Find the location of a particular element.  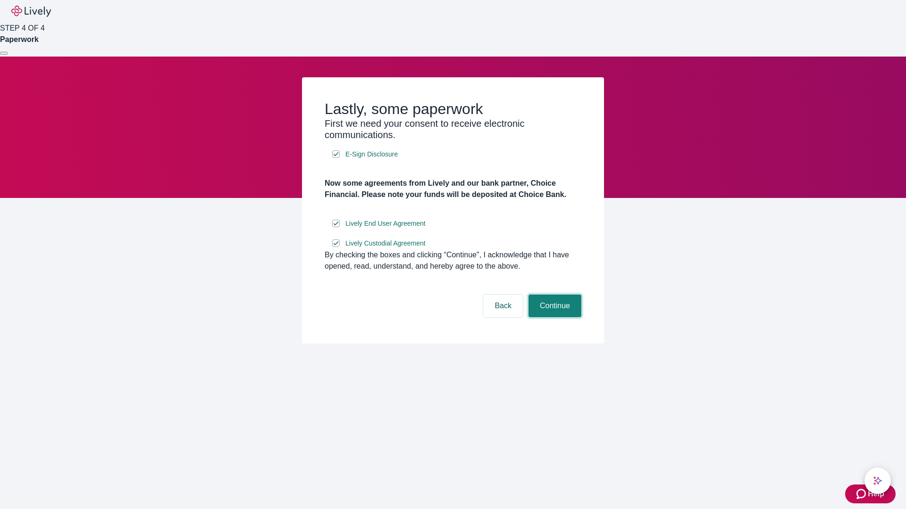

svg: Zendesk support icon is located at coordinates (862, 494).